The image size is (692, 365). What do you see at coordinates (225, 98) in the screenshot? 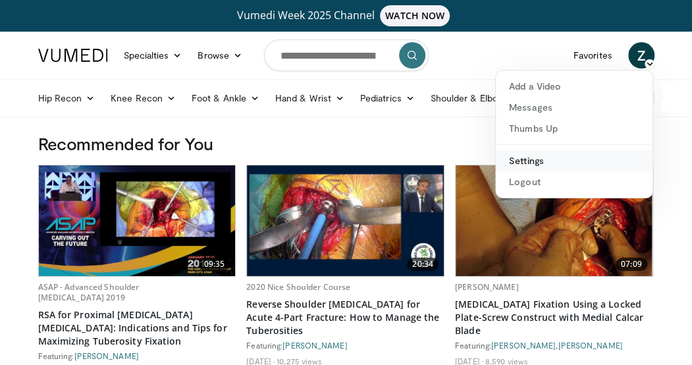
I see `a: Foot & Ankle` at bounding box center [225, 98].